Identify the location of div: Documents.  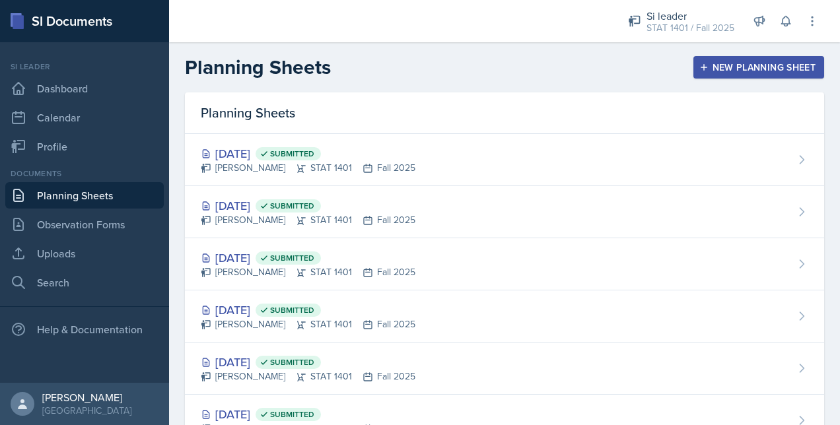
(85, 174).